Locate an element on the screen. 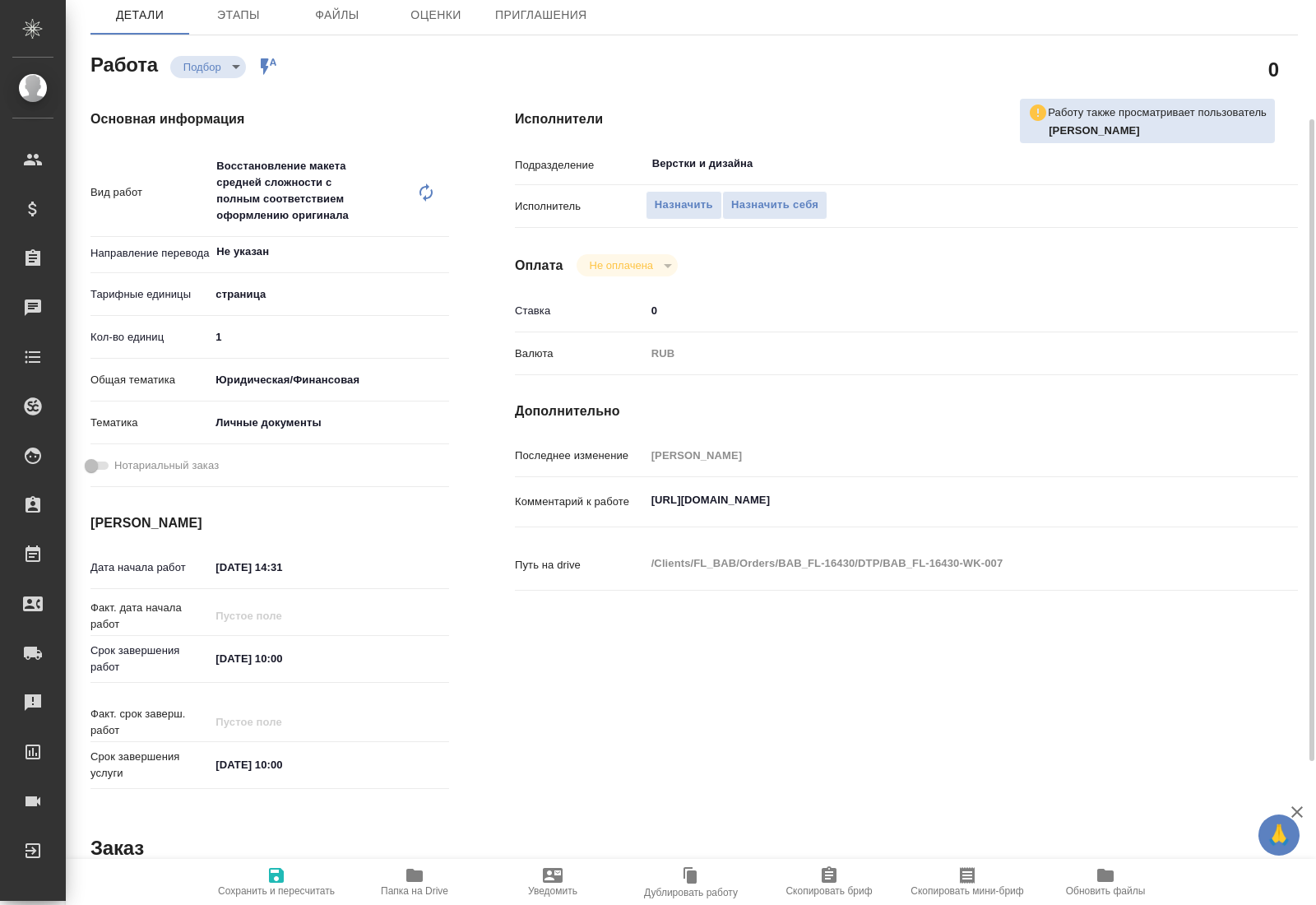 The image size is (1316, 905). button: Не оплачена is located at coordinates (621, 265).